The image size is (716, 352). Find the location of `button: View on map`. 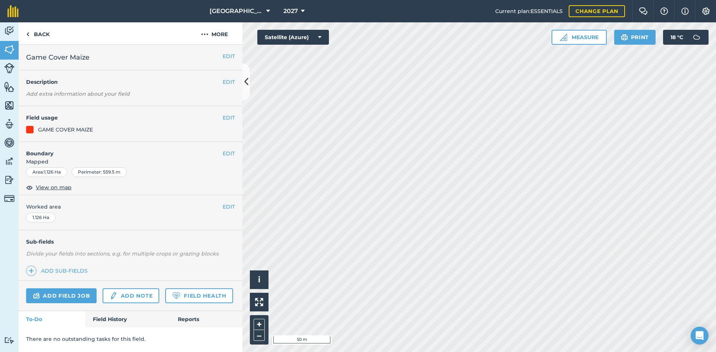

button: View on map is located at coordinates (49, 187).